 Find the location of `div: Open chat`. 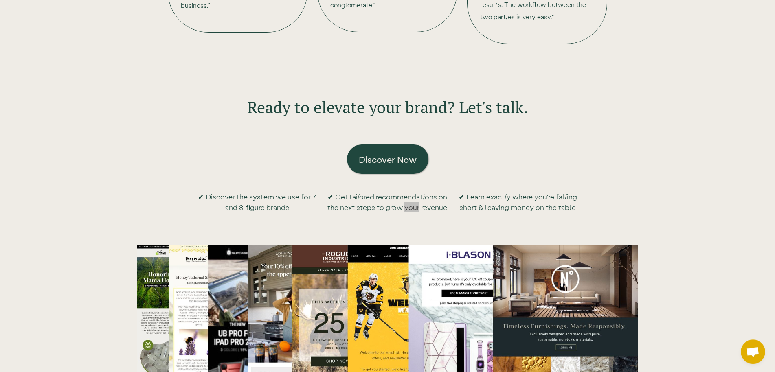

div: Open chat is located at coordinates (753, 352).